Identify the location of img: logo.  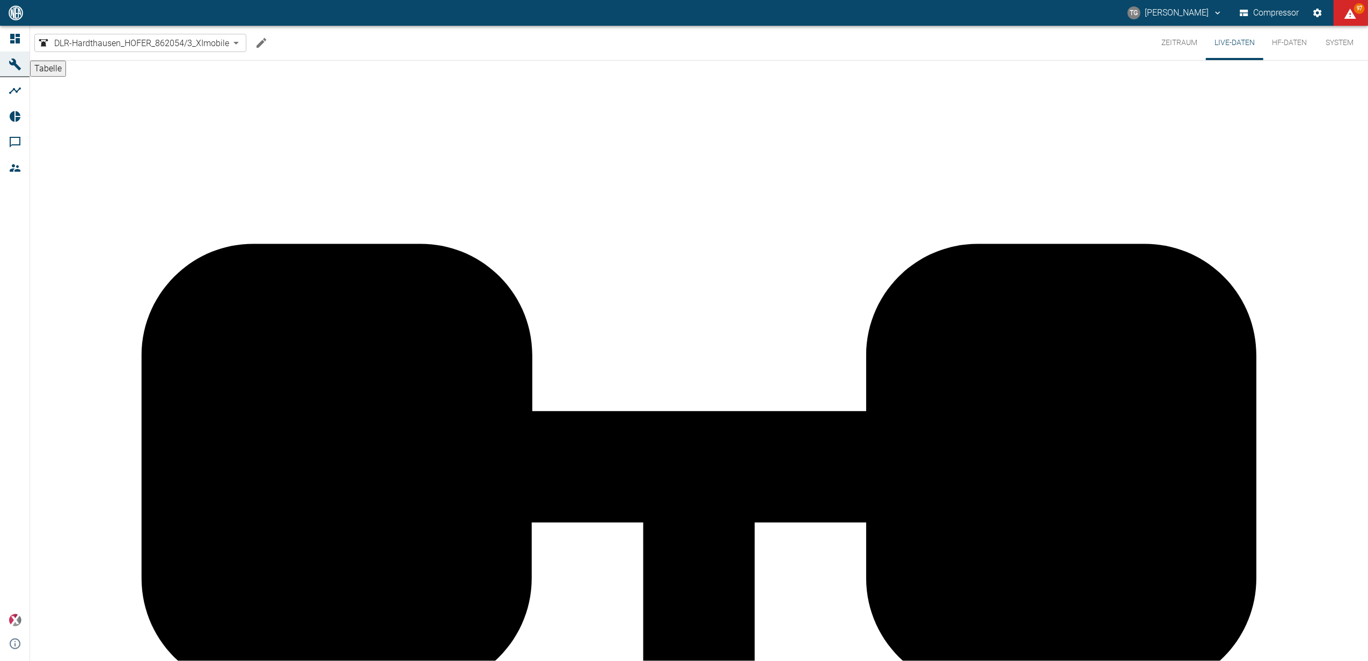
(16, 12).